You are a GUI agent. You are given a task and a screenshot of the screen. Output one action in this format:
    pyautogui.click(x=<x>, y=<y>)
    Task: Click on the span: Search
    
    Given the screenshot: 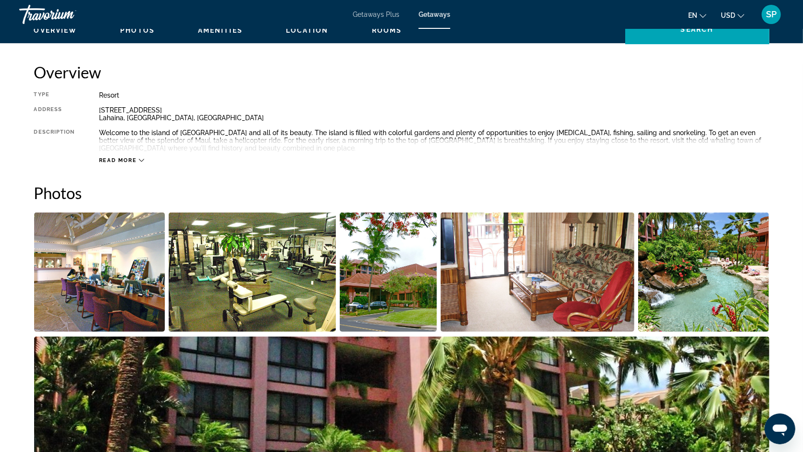 What is the action you would take?
    pyautogui.click(x=698, y=29)
    